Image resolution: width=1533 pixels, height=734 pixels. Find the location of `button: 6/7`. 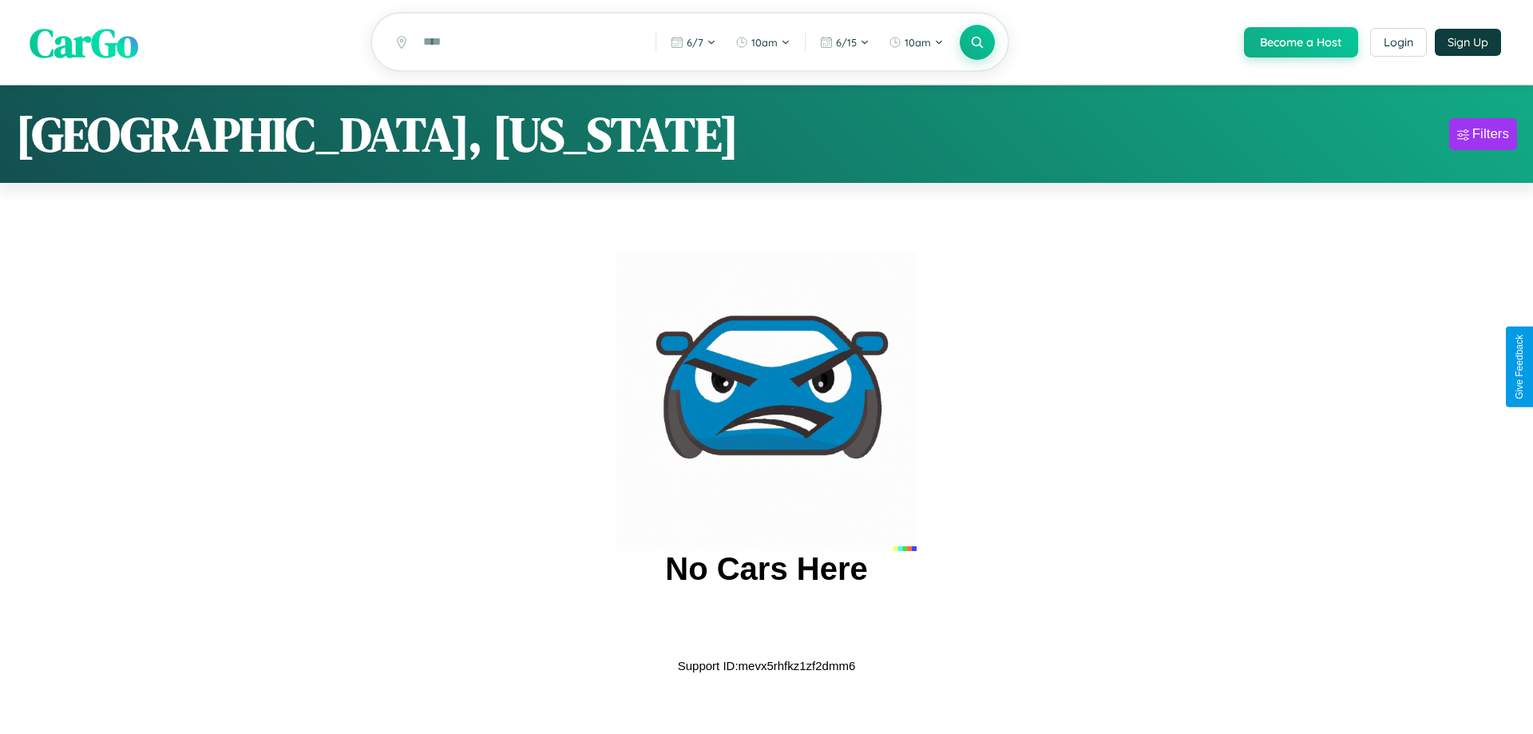

button: 6/7 is located at coordinates (693, 42).